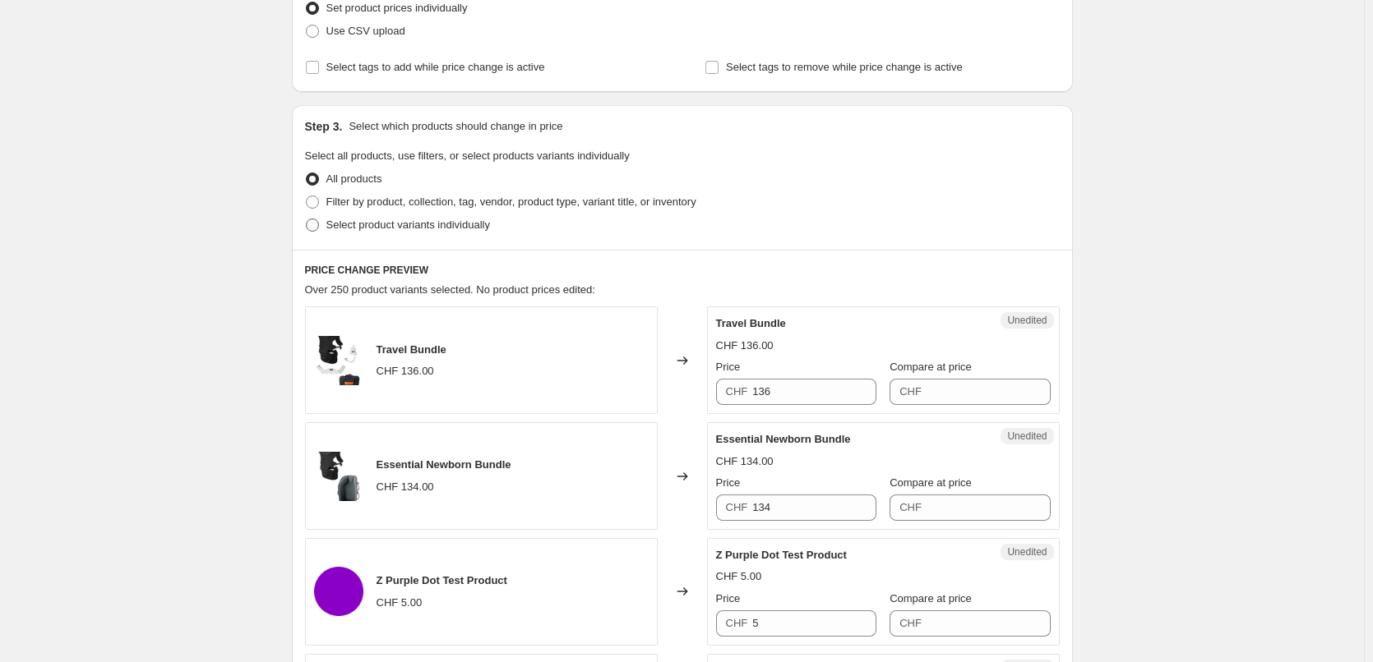 The height and width of the screenshot is (662, 1373). I want to click on img: EssentialNewbornBundle_80x.jpg, so click(339, 477).